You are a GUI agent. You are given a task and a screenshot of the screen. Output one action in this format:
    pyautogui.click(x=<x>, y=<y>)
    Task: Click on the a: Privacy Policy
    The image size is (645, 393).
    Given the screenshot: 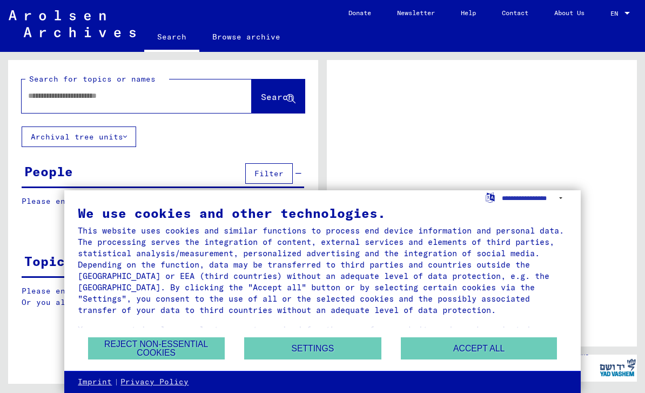 What is the action you would take?
    pyautogui.click(x=155, y=382)
    